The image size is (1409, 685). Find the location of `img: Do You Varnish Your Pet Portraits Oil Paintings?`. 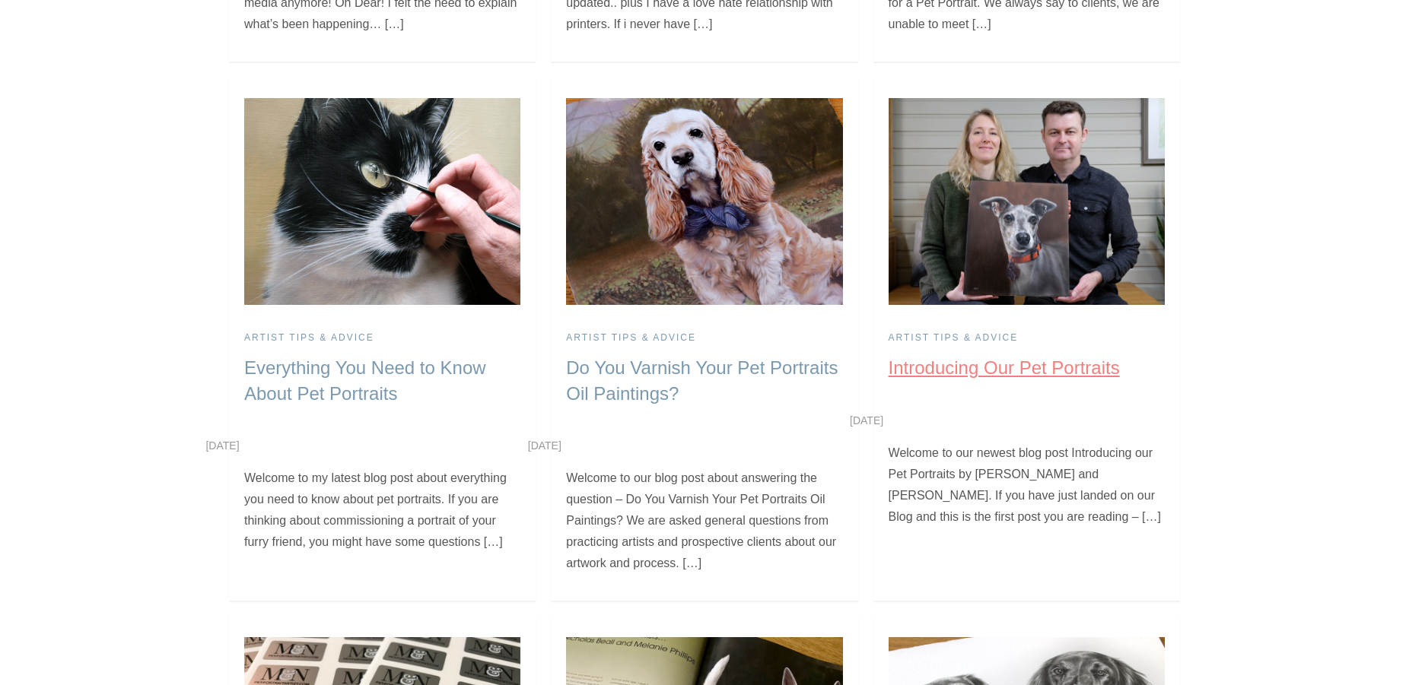

img: Do You Varnish Your Pet Portraits Oil Paintings? is located at coordinates (704, 202).